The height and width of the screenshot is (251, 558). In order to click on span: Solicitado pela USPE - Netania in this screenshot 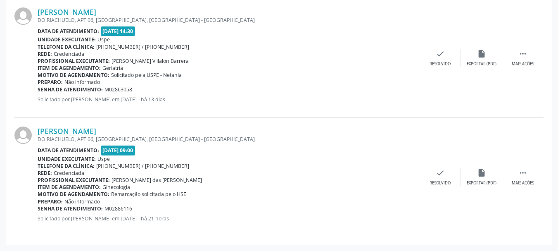, I will do `click(146, 75)`.